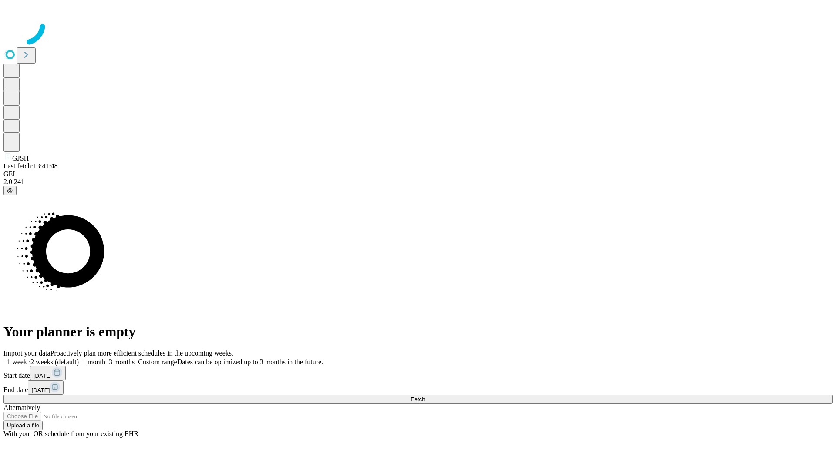  I want to click on div: Start date, so click(418, 373).